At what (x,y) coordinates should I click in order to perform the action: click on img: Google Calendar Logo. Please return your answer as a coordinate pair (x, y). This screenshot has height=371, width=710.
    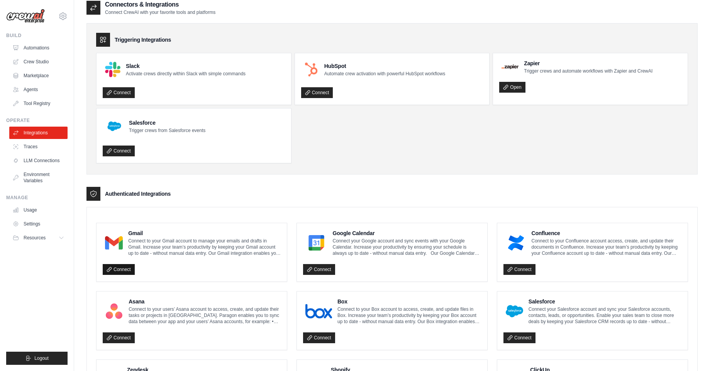
    Looking at the image, I should click on (316, 243).